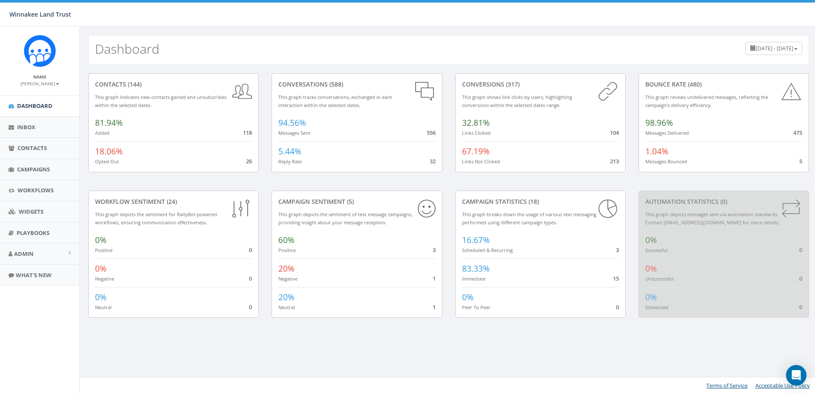 This screenshot has height=394, width=815. What do you see at coordinates (724, 202) in the screenshot?
I see `div: Automation Statistics` at bounding box center [724, 202].